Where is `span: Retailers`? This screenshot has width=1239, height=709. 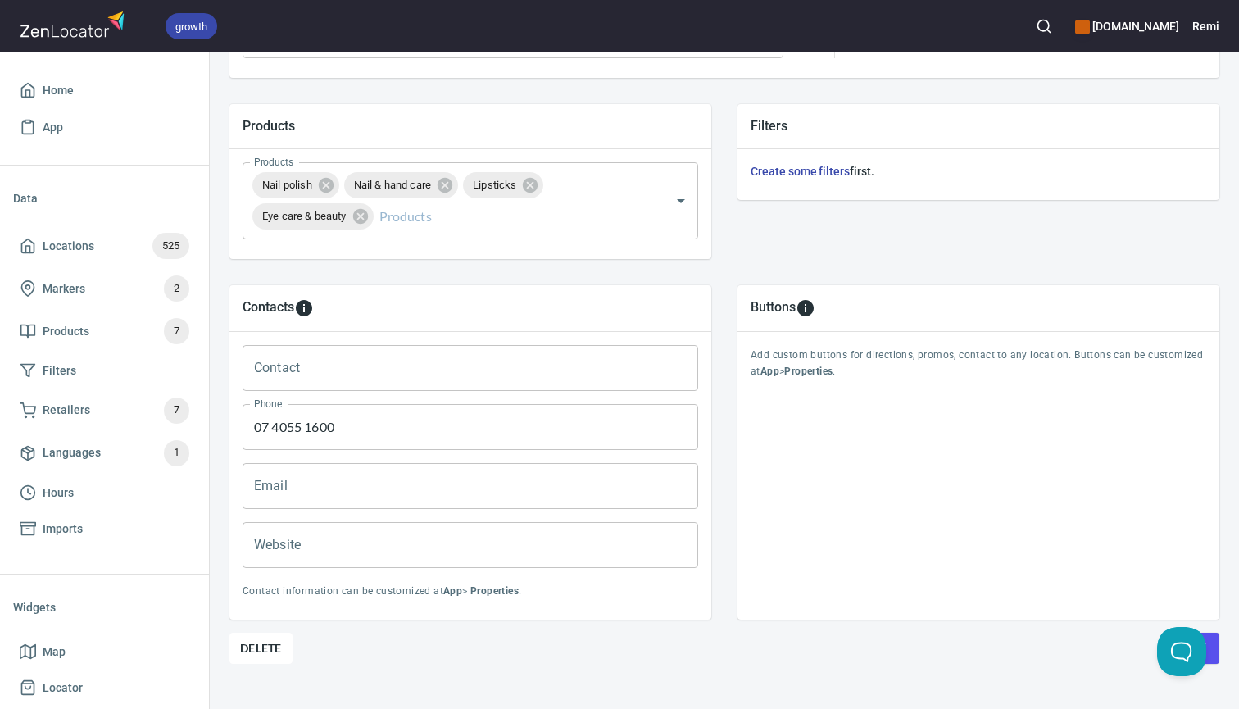 span: Retailers is located at coordinates (66, 410).